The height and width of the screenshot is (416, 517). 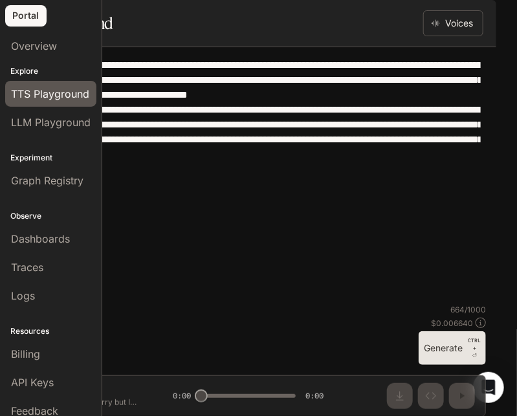 I want to click on p: CTRL +, so click(x=474, y=344).